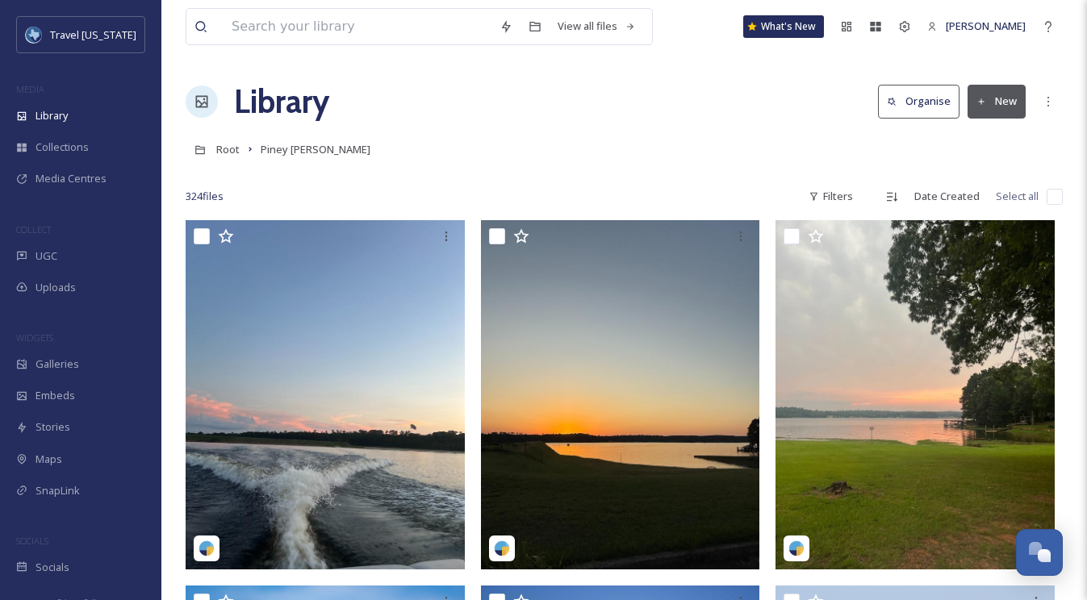 The image size is (1087, 600). Describe the element at coordinates (52, 567) in the screenshot. I see `span: Socials` at that location.